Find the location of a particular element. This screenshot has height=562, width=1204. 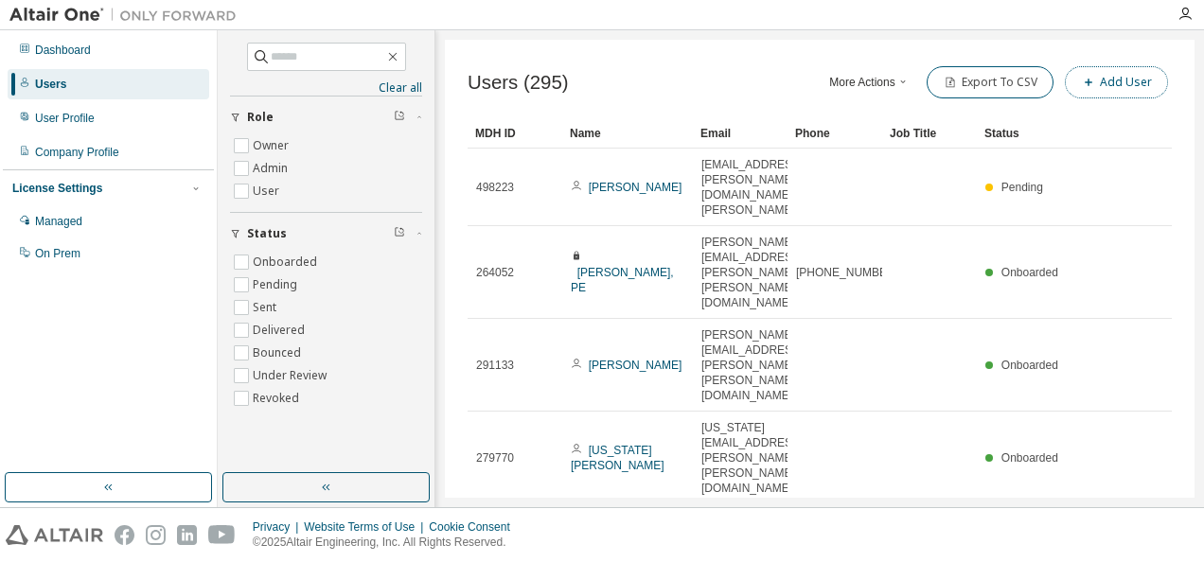

label: Onboarded is located at coordinates (287, 262).